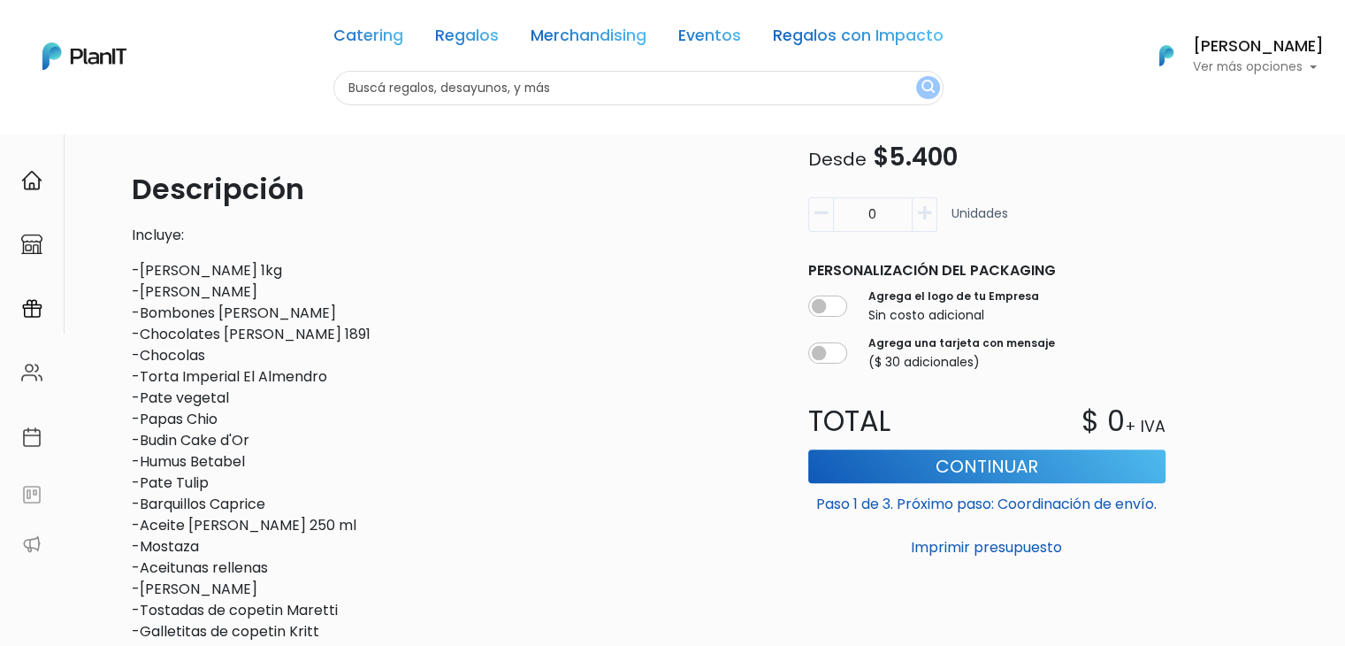 This screenshot has width=1345, height=646. What do you see at coordinates (32, 372) in the screenshot?
I see `img: people-662611757002400ad9ed0e3c099ab2801c6687ba6c219adb57efc949bc21e19d.svg` at bounding box center [32, 372].